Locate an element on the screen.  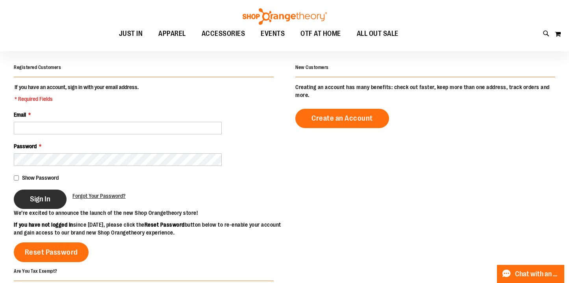
span: APPAREL is located at coordinates (172, 33).